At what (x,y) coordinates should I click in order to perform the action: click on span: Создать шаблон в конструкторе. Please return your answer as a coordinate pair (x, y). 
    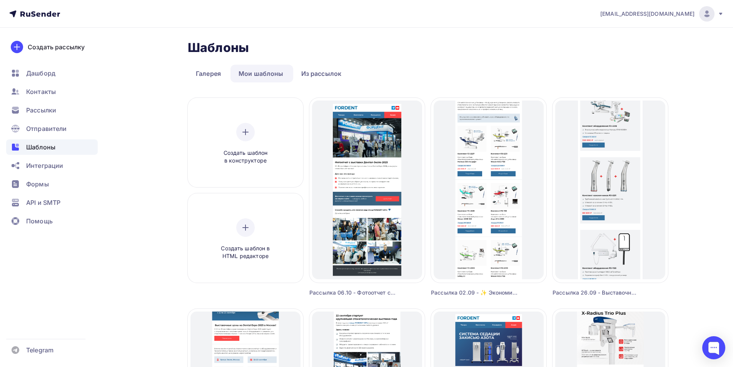
    Looking at the image, I should click on (245, 157).